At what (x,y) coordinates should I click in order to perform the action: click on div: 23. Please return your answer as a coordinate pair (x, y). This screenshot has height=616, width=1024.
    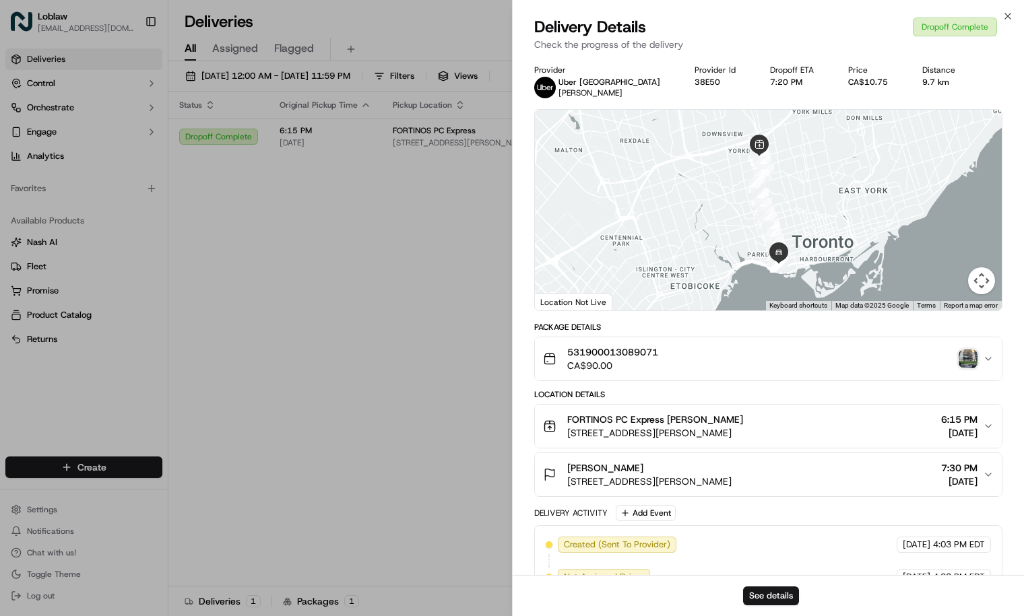
    Looking at the image, I should click on (775, 245).